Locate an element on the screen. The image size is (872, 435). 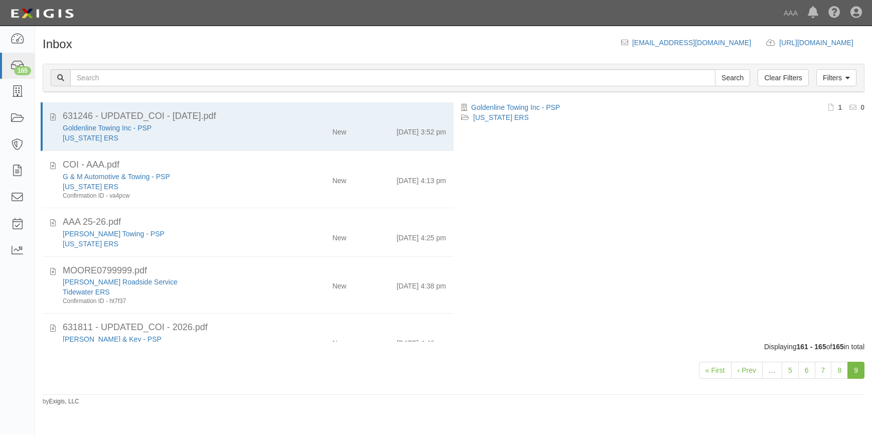
a: « First is located at coordinates (715, 370).